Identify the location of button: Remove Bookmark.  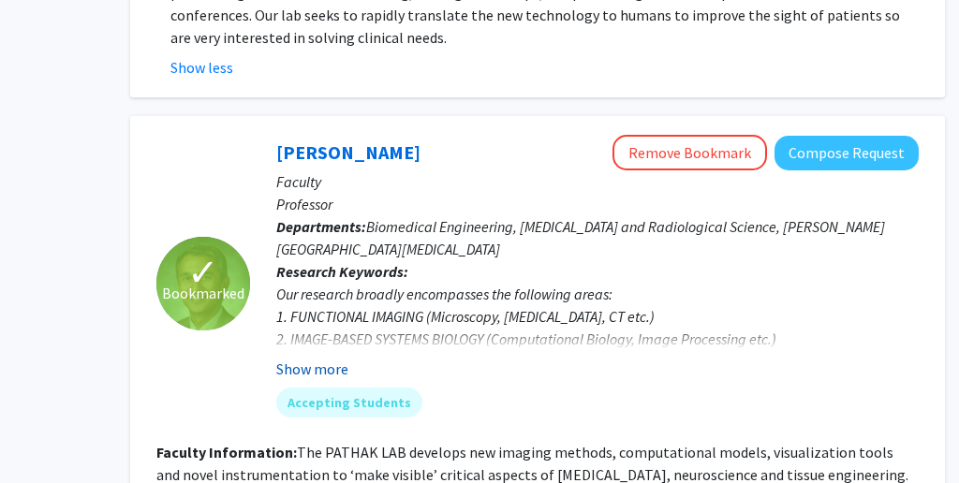
(689, 153).